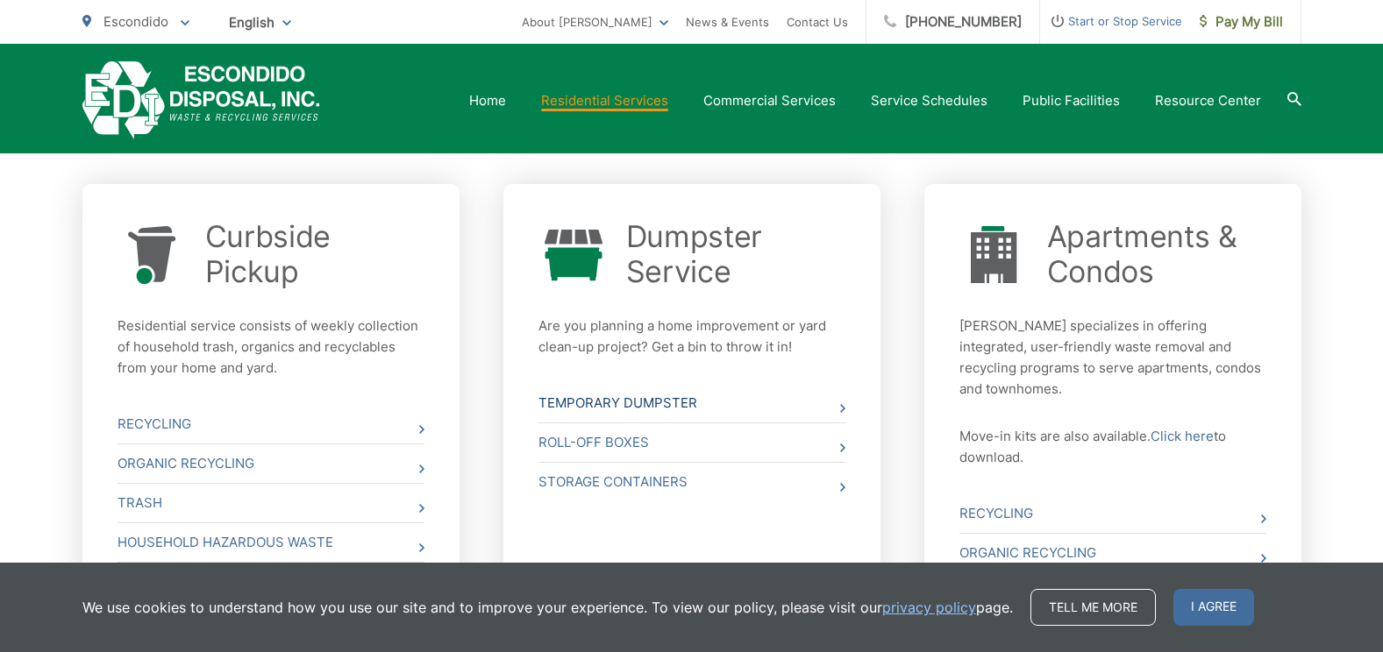  What do you see at coordinates (1241, 22) in the screenshot?
I see `span: Pay My Bill` at bounding box center [1241, 22].